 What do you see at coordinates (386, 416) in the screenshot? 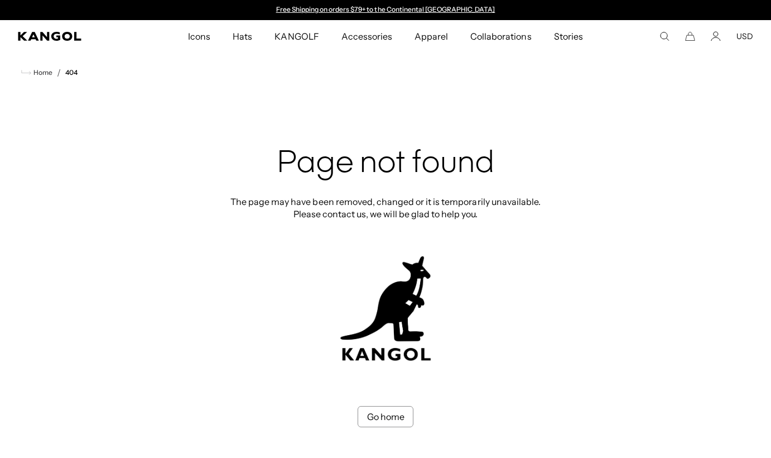
I see `a: Go home` at bounding box center [386, 416].